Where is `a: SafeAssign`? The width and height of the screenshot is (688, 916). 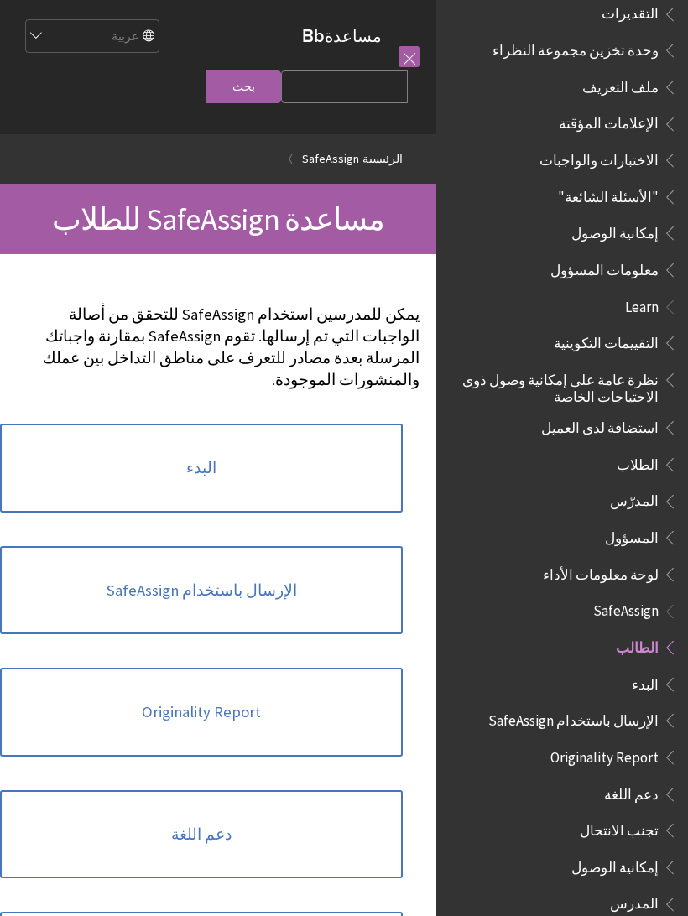
a: SafeAssign is located at coordinates (331, 159).